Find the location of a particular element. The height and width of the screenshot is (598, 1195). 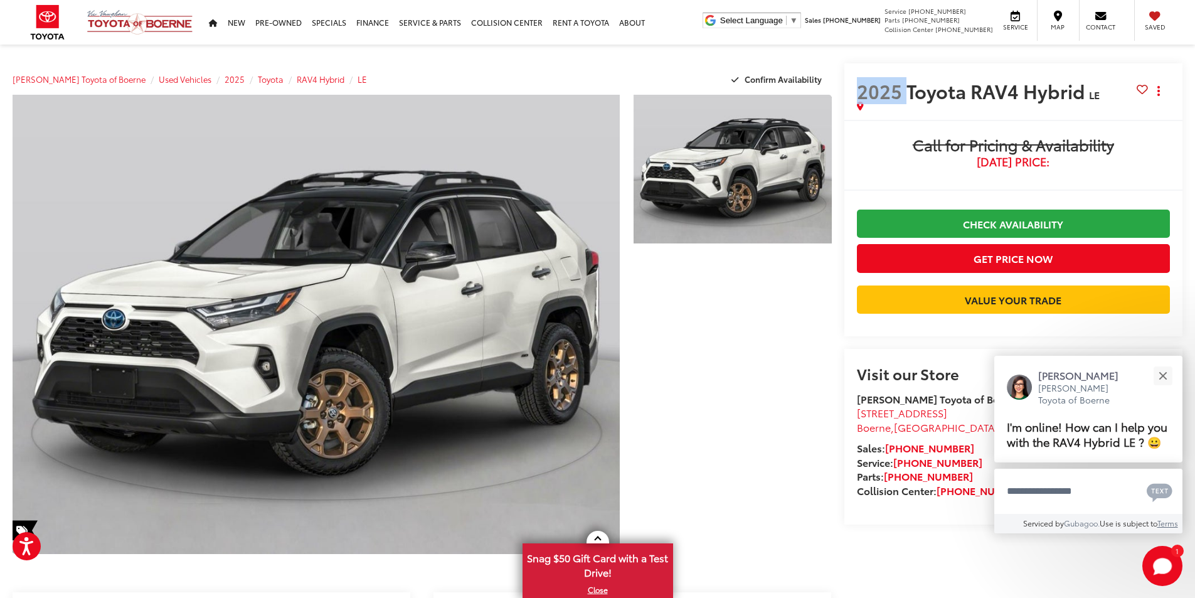

span: Serviced by is located at coordinates (1043, 522).